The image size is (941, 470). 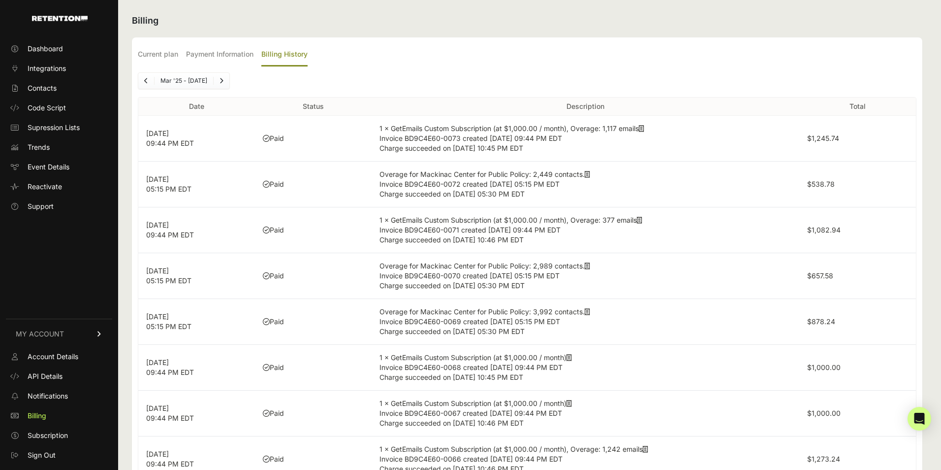 I want to click on label: Current plan, so click(x=158, y=55).